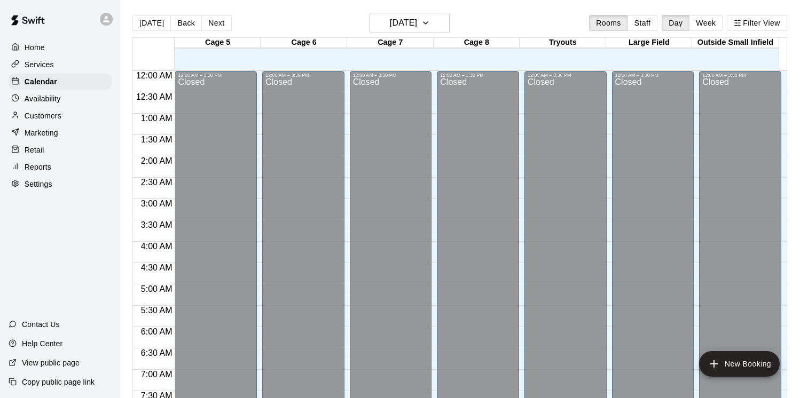 This screenshot has height=398, width=808. What do you see at coordinates (42, 344) in the screenshot?
I see `p: Help Center` at bounding box center [42, 344].